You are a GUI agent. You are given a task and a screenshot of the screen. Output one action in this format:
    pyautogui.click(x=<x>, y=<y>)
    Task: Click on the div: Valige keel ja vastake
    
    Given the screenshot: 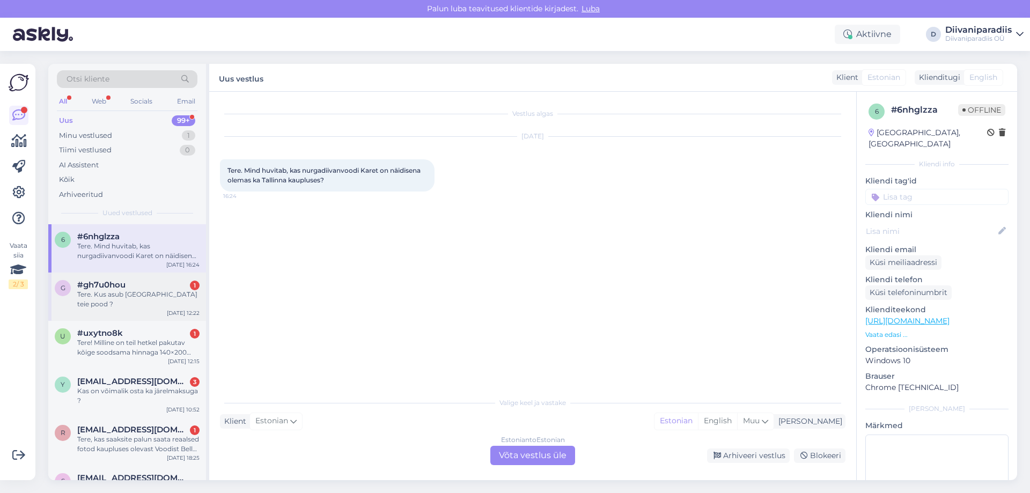 What is the action you would take?
    pyautogui.click(x=533, y=403)
    